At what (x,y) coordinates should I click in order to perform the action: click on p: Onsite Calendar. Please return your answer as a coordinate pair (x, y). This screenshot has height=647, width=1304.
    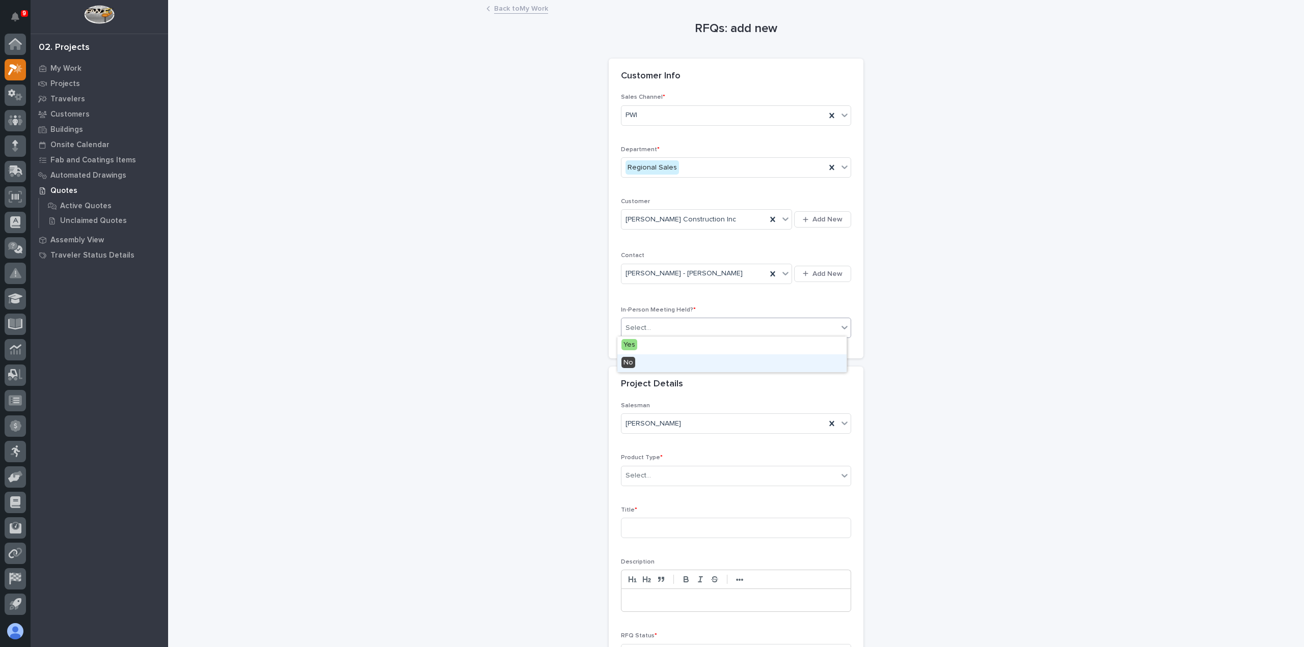
    Looking at the image, I should click on (80, 145).